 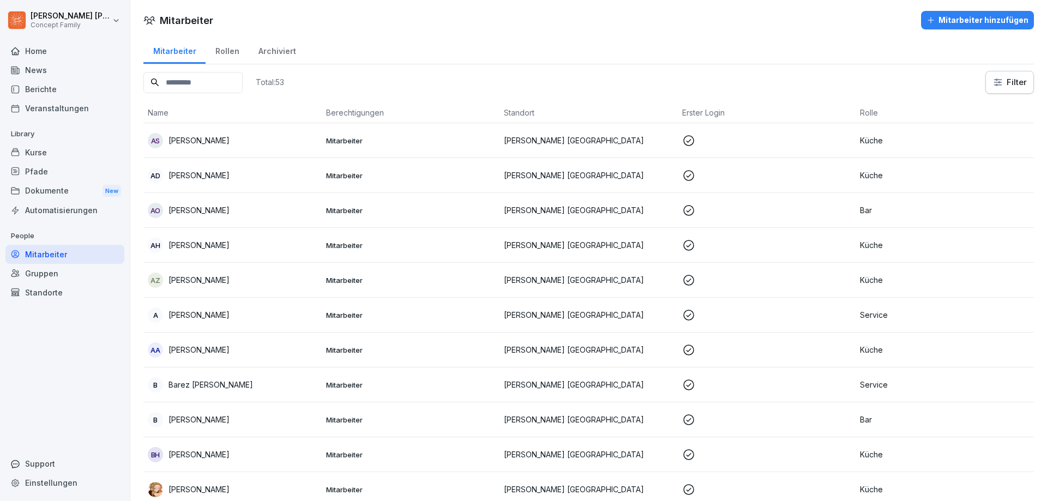 What do you see at coordinates (1010, 82) in the screenshot?
I see `div: Filter` at bounding box center [1010, 82].